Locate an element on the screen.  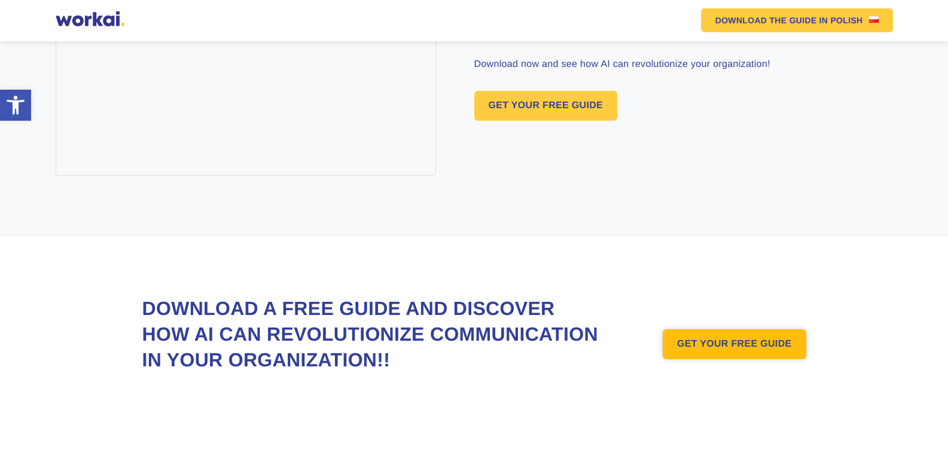
input: email messages* is located at coordinates (7, 204).